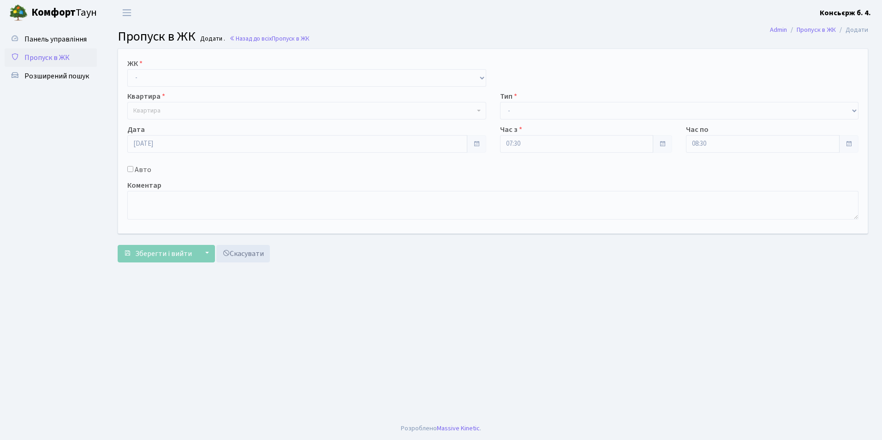 Image resolution: width=882 pixels, height=440 pixels. I want to click on label: Дата, so click(136, 130).